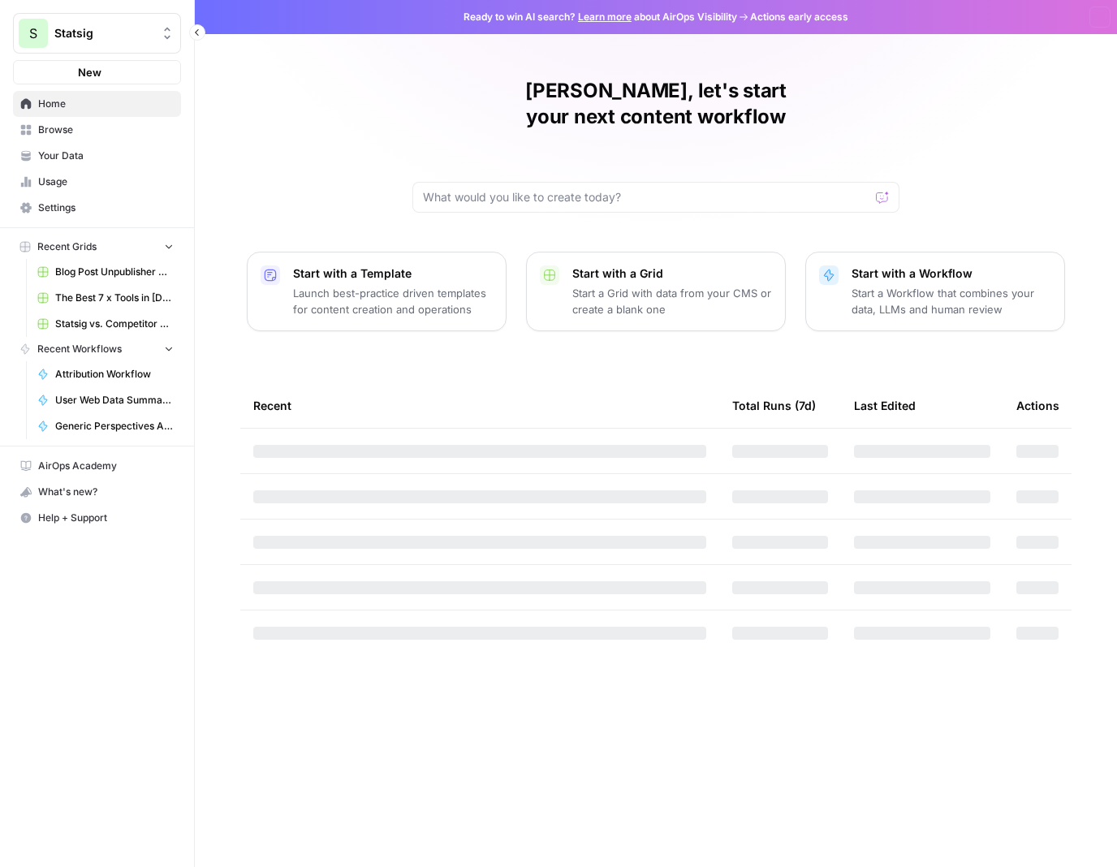 This screenshot has height=867, width=1117. I want to click on input: What would you like to create today?, so click(646, 197).